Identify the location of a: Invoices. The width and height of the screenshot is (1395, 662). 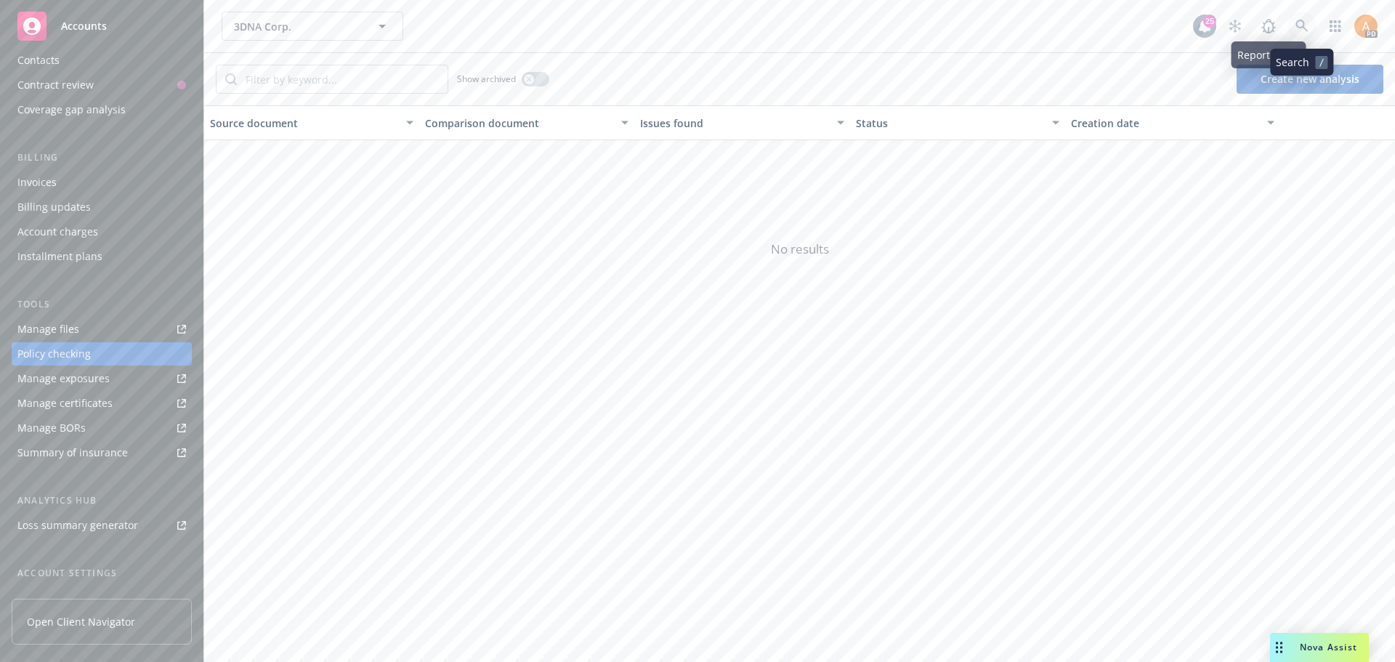
(102, 182).